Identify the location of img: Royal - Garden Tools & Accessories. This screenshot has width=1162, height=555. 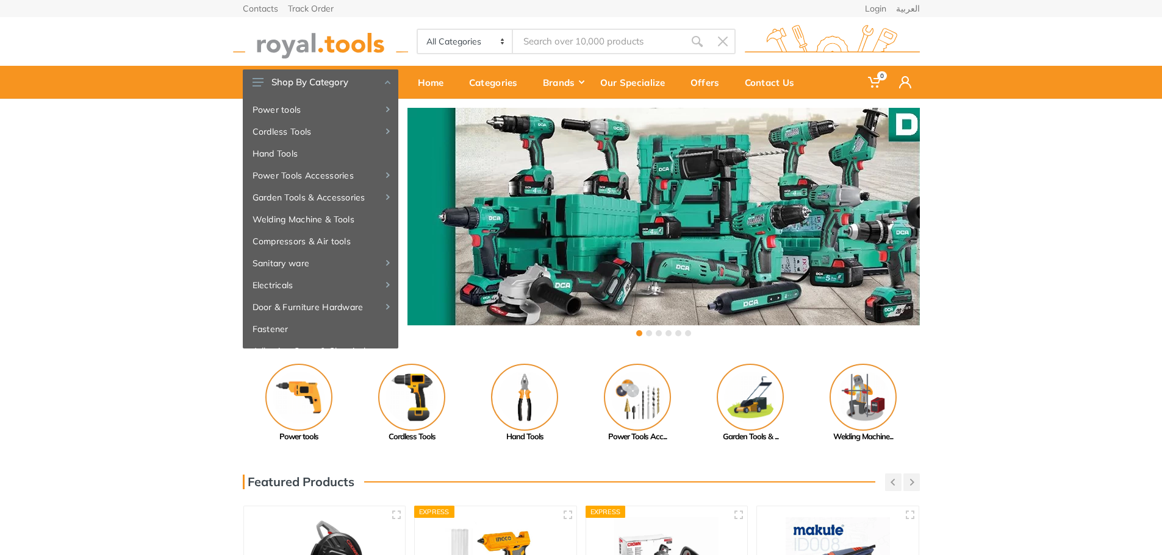
(750, 398).